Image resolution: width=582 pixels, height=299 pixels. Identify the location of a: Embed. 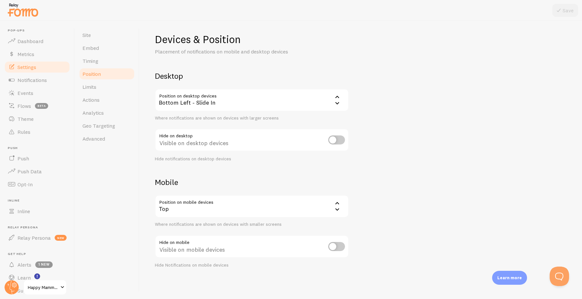
(107, 48).